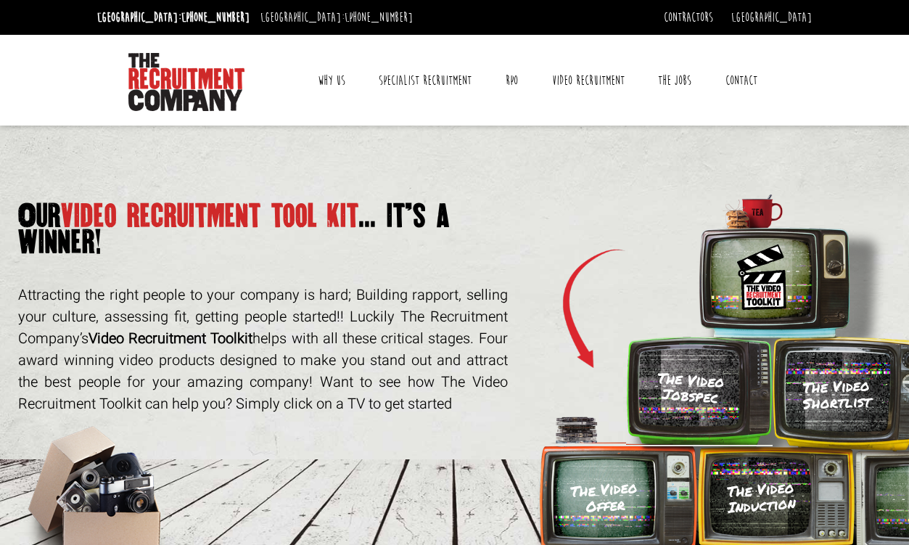 The height and width of the screenshot is (545, 909). I want to click on img: The Recruitment Company, so click(186, 82).